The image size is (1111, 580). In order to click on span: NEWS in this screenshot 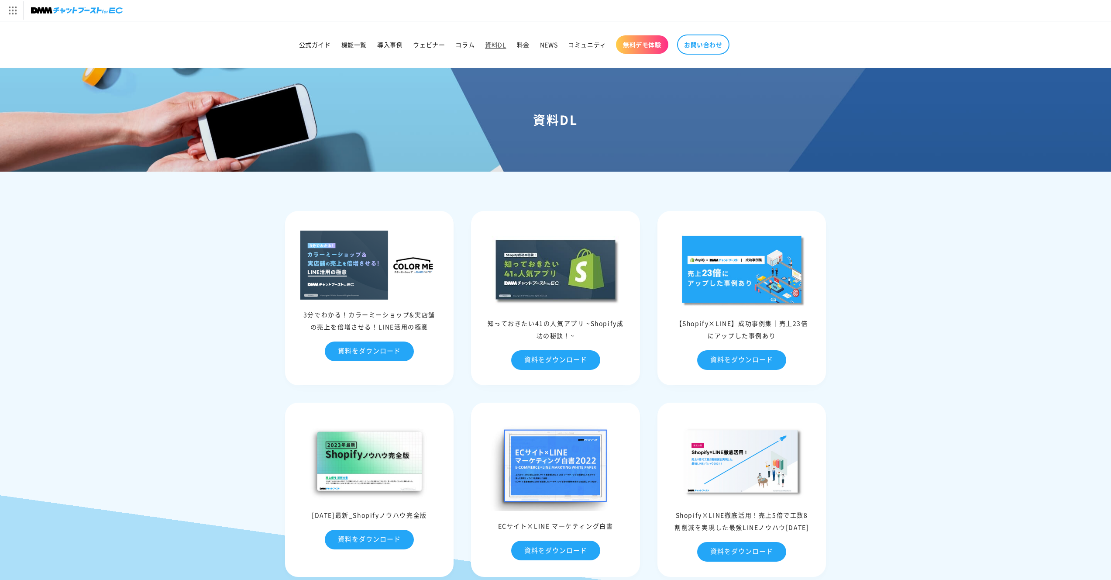, I will do `click(549, 45)`.